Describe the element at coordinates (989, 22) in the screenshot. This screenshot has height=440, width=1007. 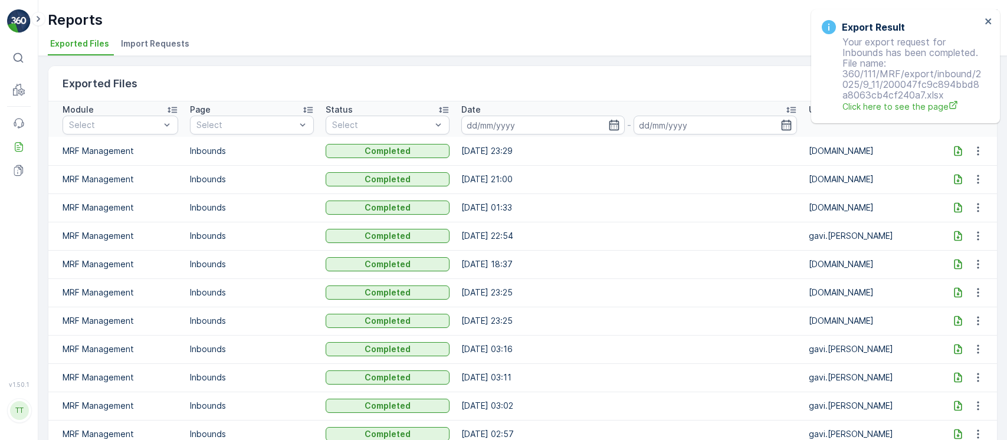
I see `button: close` at that location.